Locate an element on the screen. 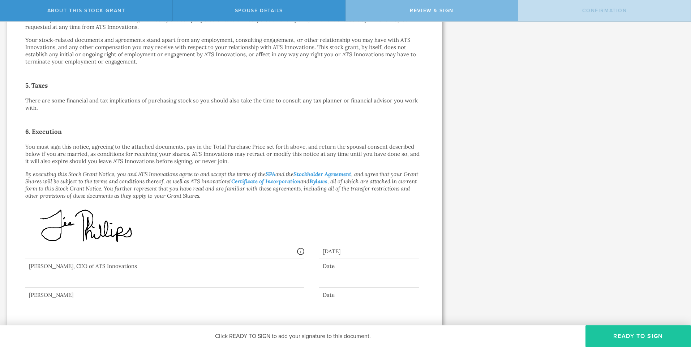  span: Confirmation is located at coordinates (604, 10).